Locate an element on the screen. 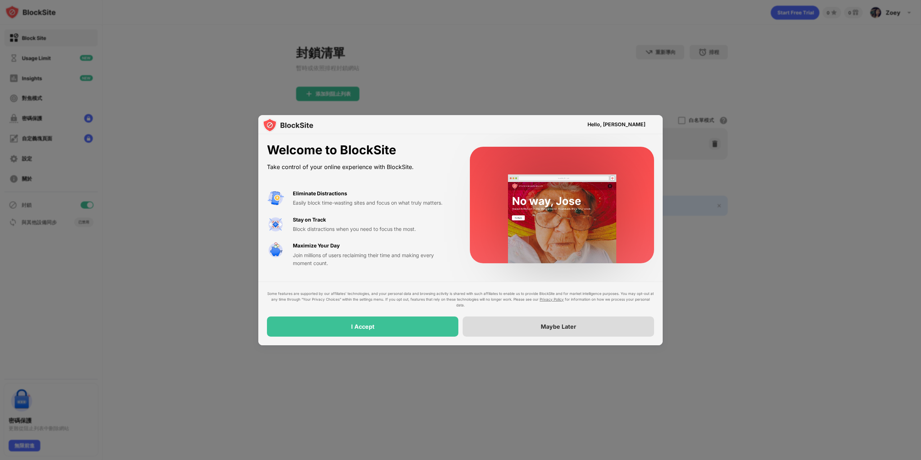 This screenshot has width=921, height=460. div: Easily block time-wasting sites and focus on what truly matters. is located at coordinates (373, 203).